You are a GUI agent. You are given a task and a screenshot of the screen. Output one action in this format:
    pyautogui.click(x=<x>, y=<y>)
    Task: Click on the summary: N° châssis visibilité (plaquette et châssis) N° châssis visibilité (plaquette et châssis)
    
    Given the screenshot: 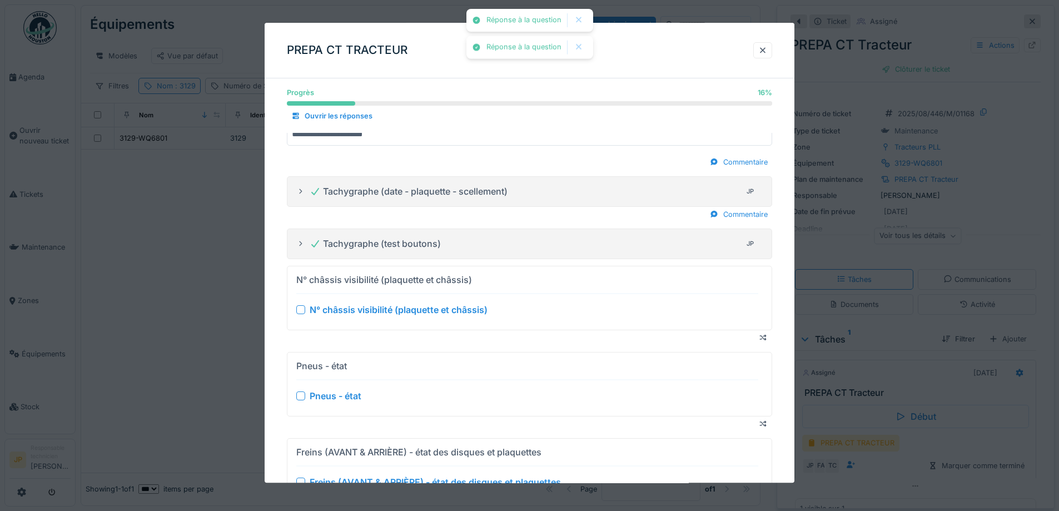 What is the action you would take?
    pyautogui.click(x=529, y=298)
    